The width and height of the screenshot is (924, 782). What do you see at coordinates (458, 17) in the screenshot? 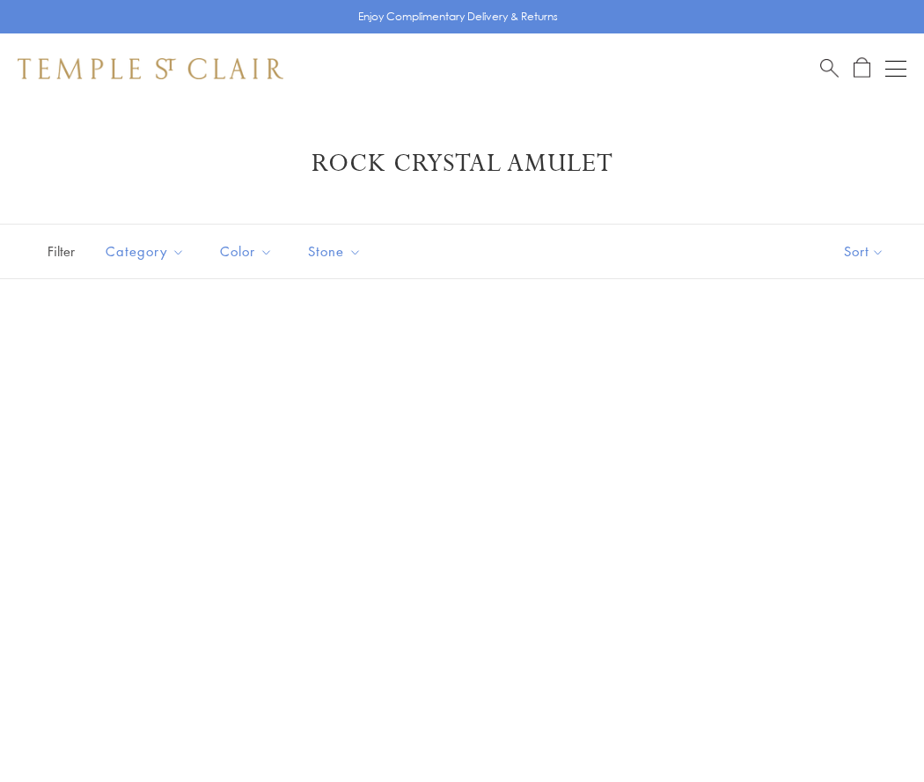
I see `p: Enjoy Complimentary Delivery & Returns` at bounding box center [458, 17].